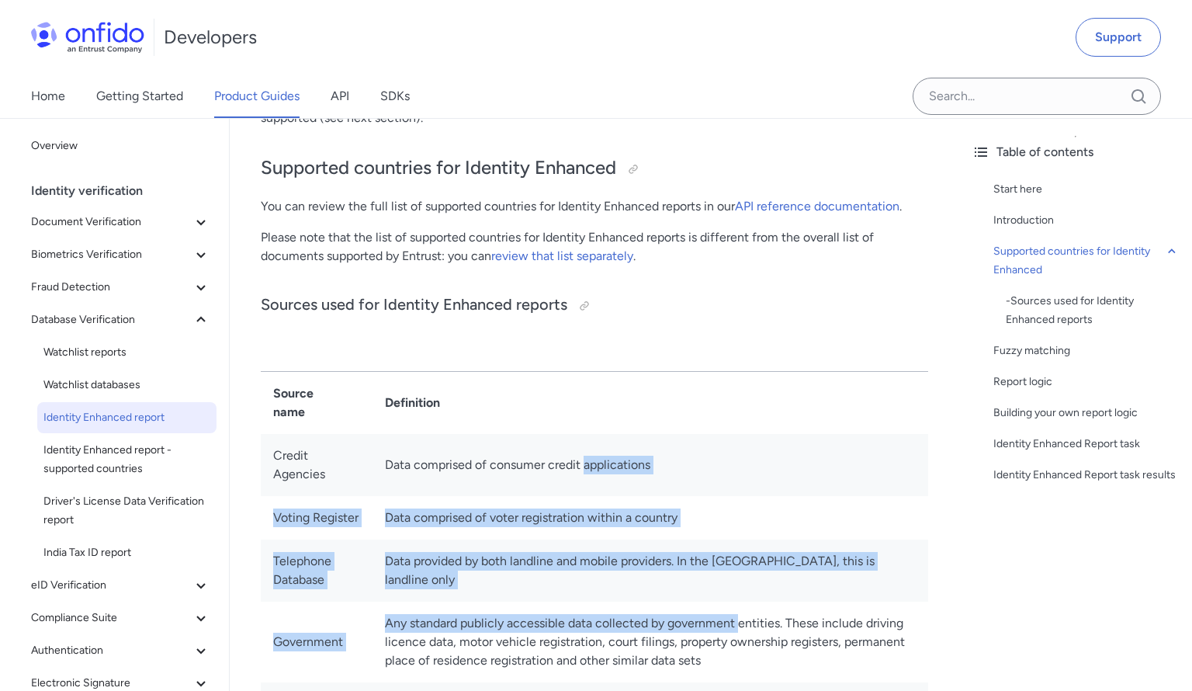 The image size is (1192, 691). What do you see at coordinates (120, 618) in the screenshot?
I see `button: Compliance Suite` at bounding box center [120, 618].